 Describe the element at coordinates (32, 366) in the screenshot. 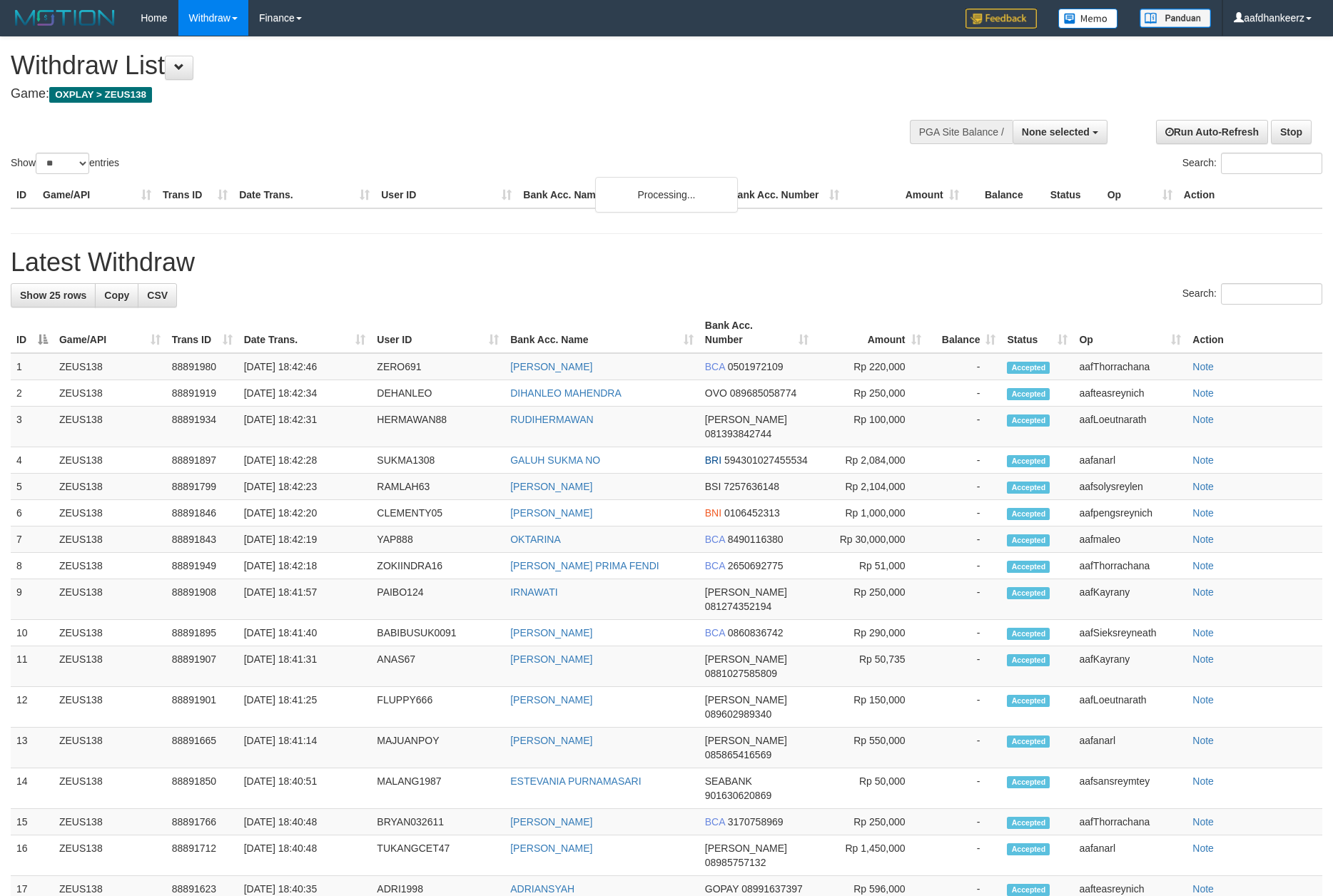

I see `td: 1` at that location.